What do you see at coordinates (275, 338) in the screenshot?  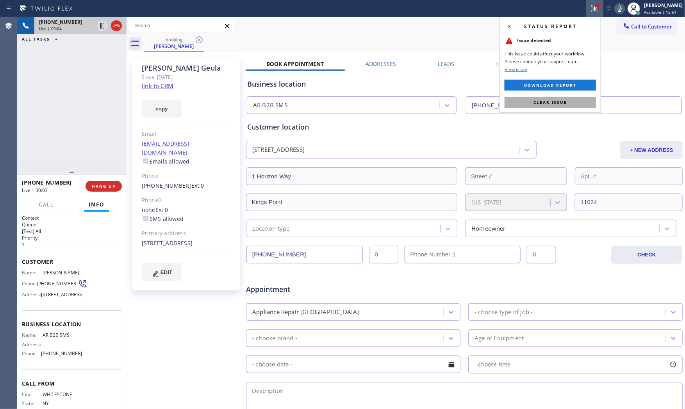 I see `div: - choose brand -` at bounding box center [275, 338].